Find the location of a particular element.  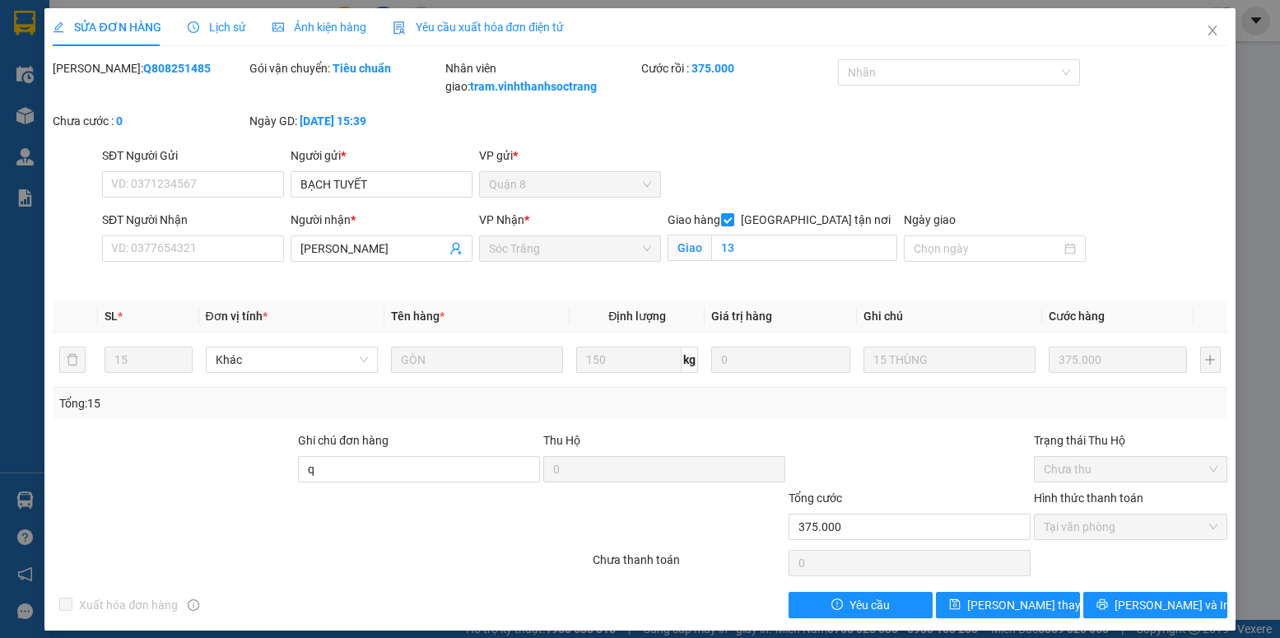

span: Giá trị hàng is located at coordinates (742, 316).